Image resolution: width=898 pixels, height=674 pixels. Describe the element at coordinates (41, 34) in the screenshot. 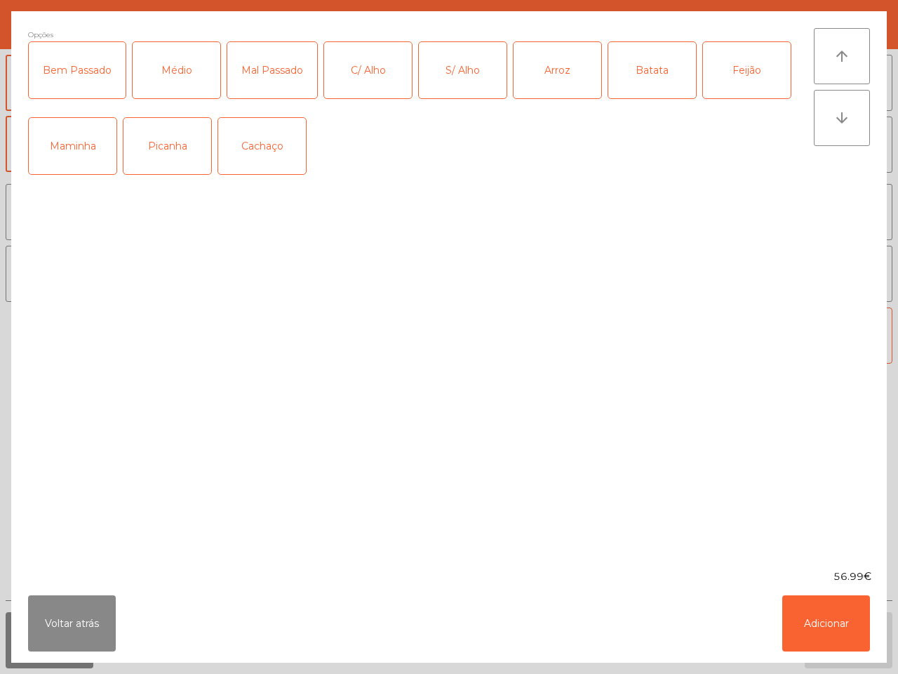

I see `span: Opções` at that location.